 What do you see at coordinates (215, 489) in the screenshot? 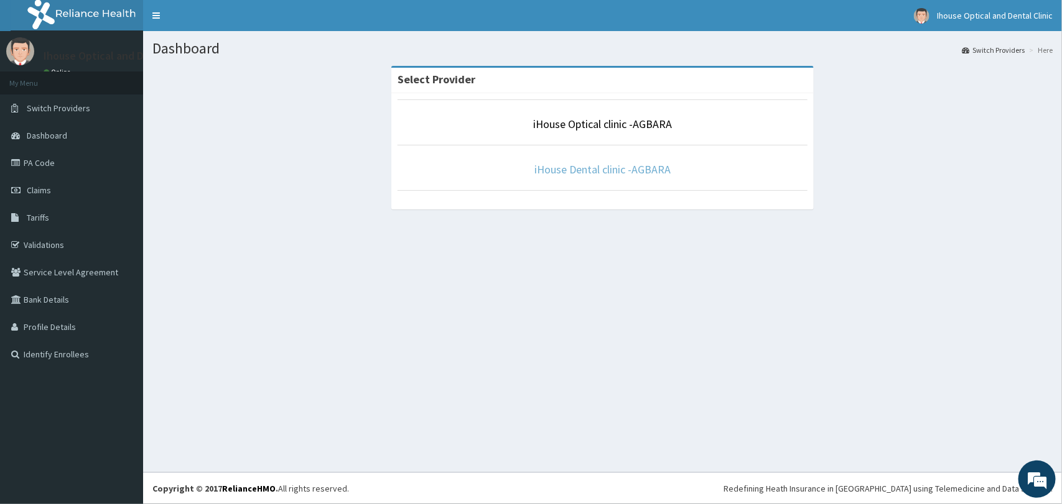
I see `strong: Copyright © 2017 .` at bounding box center [215, 489].